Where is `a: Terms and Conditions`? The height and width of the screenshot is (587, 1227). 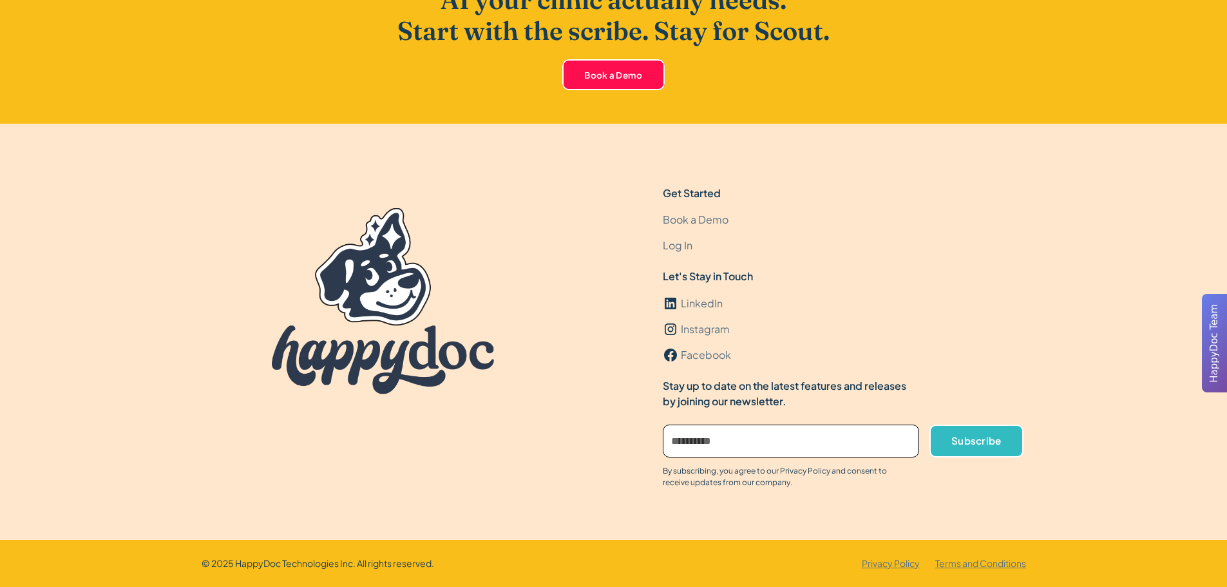 a: Terms and Conditions is located at coordinates (981, 563).